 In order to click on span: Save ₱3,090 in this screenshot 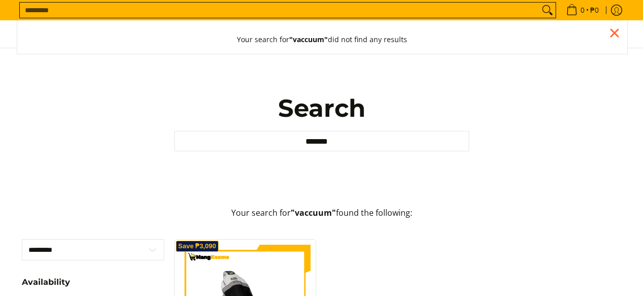, I will do `click(197, 246)`.